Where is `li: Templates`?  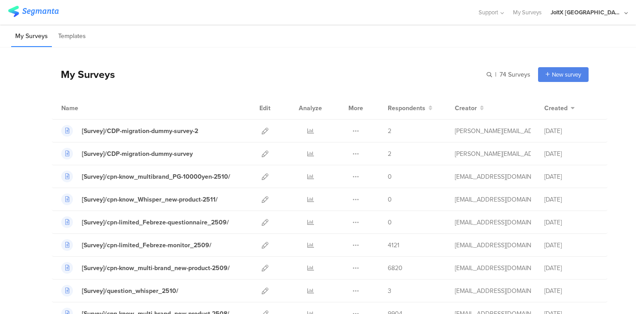 li: Templates is located at coordinates (72, 36).